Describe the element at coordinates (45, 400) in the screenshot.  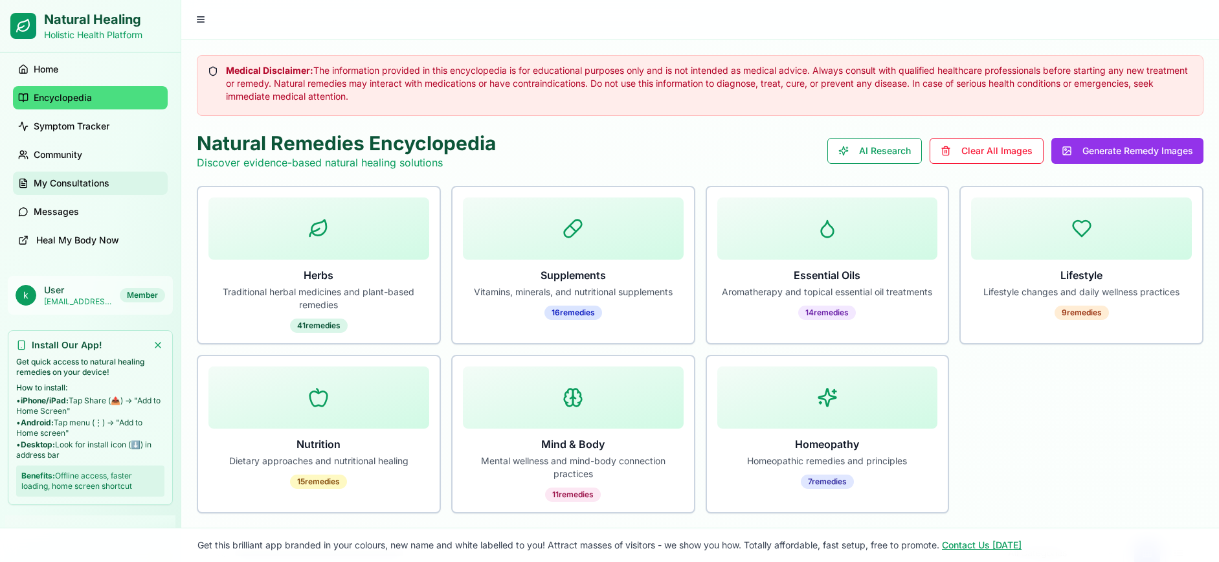
I see `strong: iPhone/iPad:` at that location.